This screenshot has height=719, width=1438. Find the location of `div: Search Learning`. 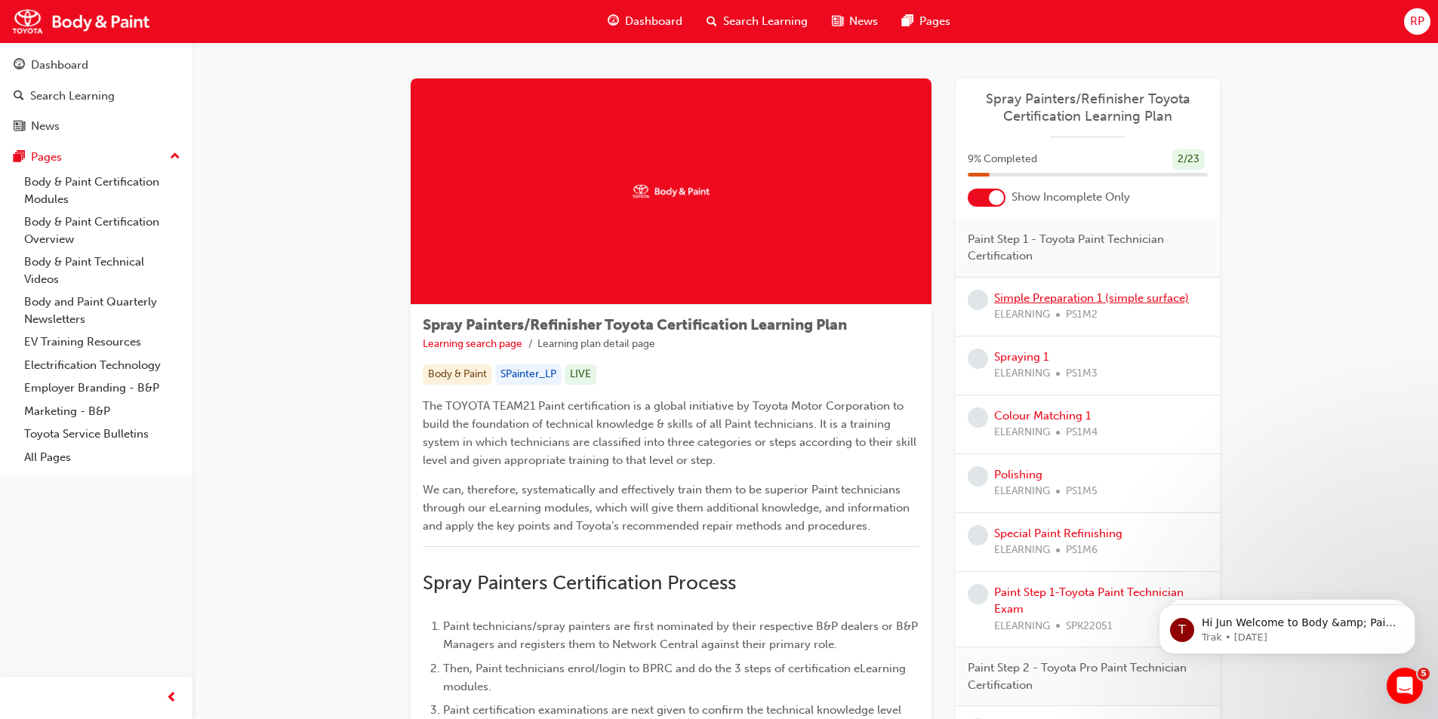

div: Search Learning is located at coordinates (72, 96).